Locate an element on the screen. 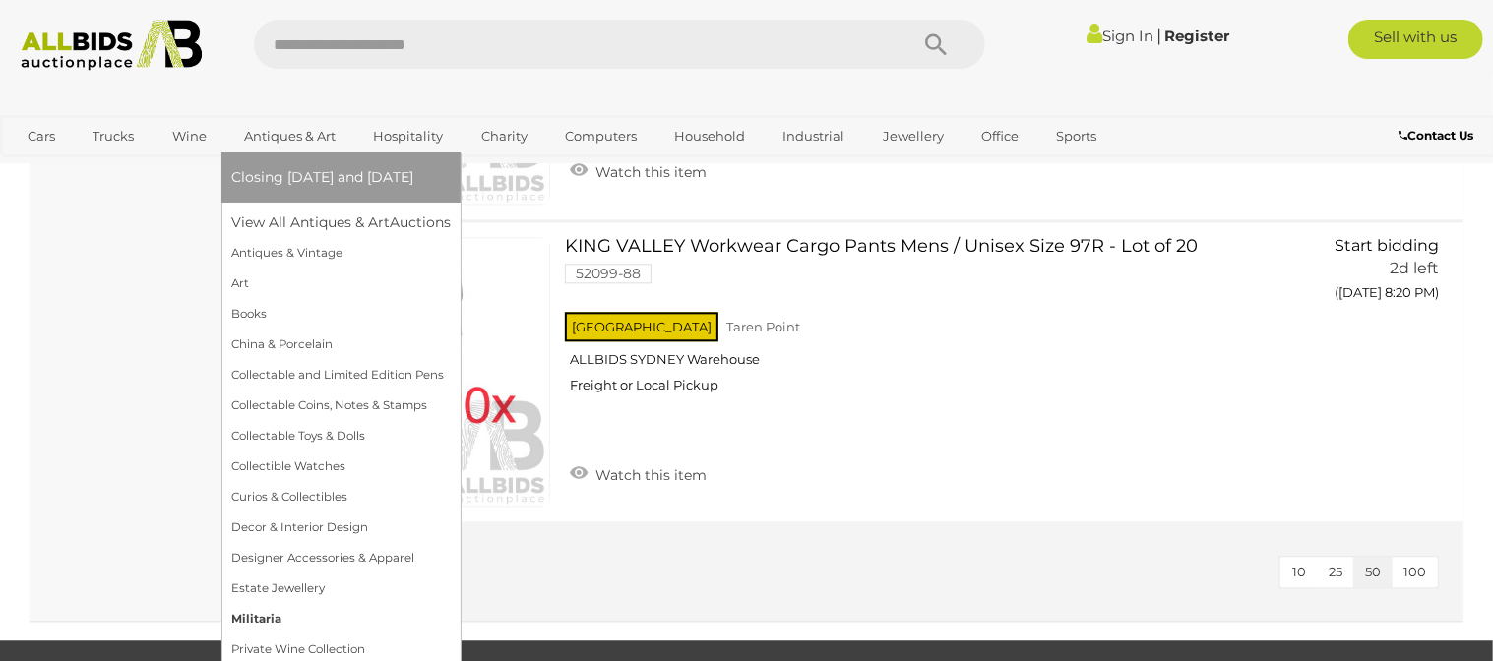  button: Search is located at coordinates (936, 44).